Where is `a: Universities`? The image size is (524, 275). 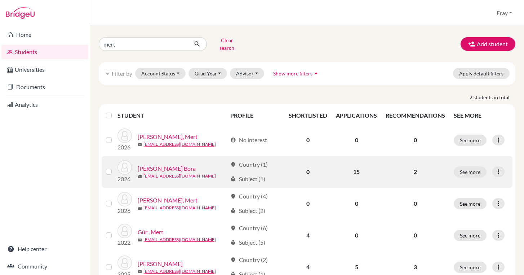
a: Universities is located at coordinates (45, 70).